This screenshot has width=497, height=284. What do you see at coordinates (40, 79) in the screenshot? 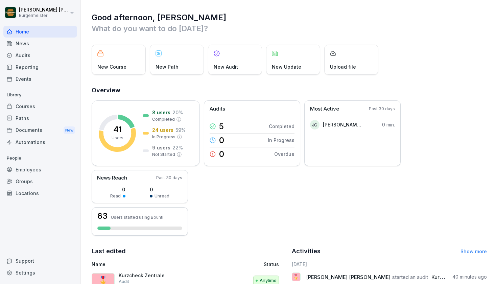
I see `div: Events` at bounding box center [40, 79].